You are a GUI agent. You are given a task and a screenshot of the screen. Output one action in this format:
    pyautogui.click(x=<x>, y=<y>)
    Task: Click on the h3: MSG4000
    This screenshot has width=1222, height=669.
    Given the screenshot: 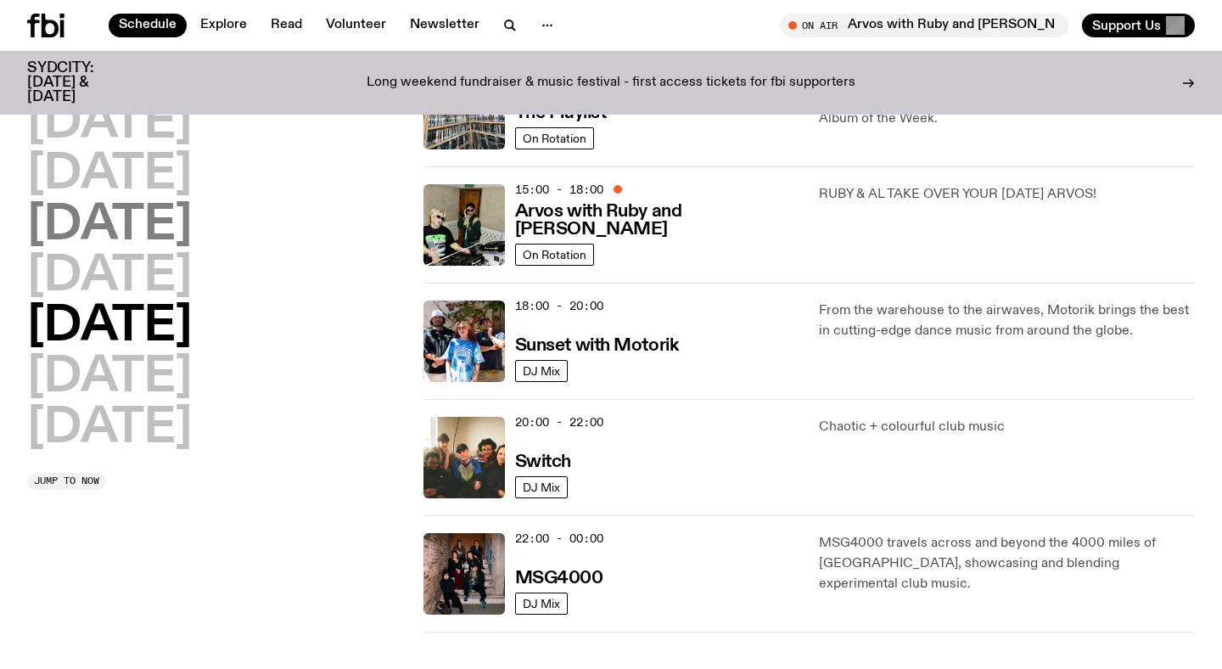 What is the action you would take?
    pyautogui.click(x=559, y=578)
    